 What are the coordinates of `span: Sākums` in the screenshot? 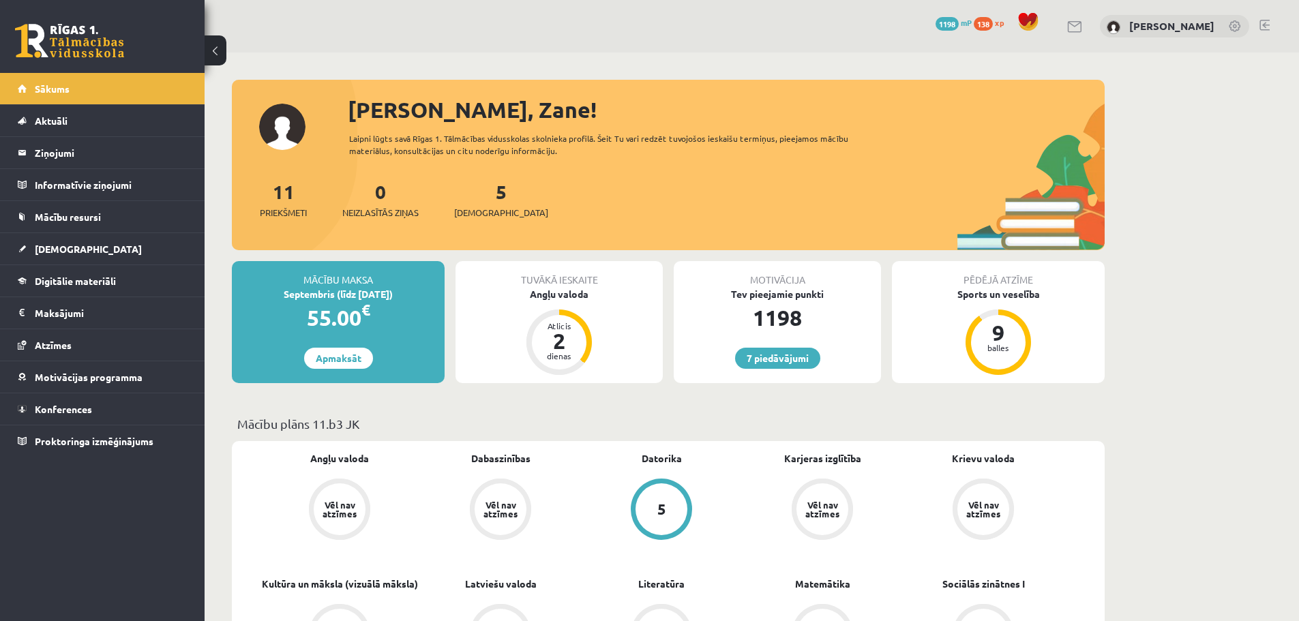 It's located at (52, 89).